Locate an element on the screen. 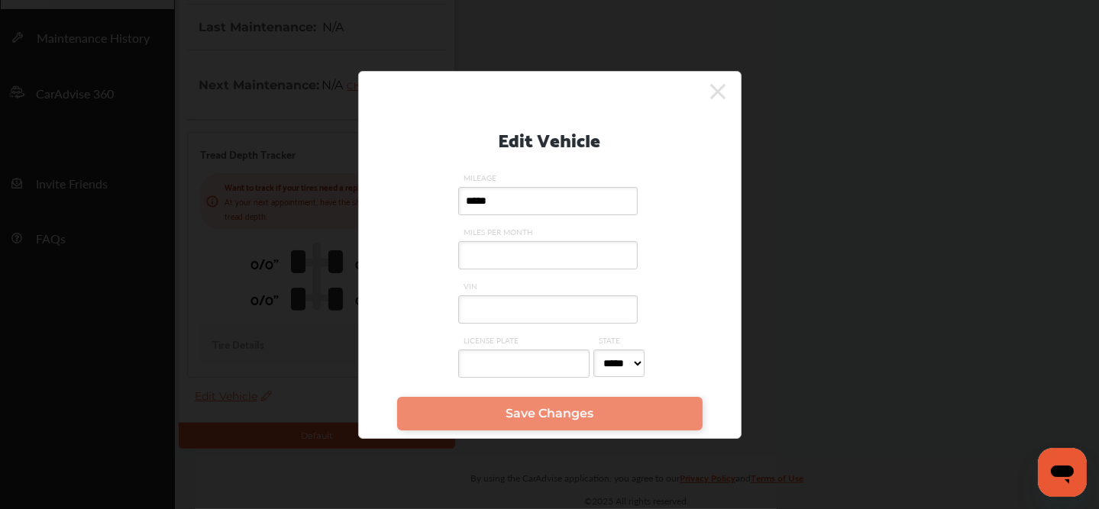 This screenshot has height=509, width=1099. span: LICENSE PLATE is located at coordinates (525, 341).